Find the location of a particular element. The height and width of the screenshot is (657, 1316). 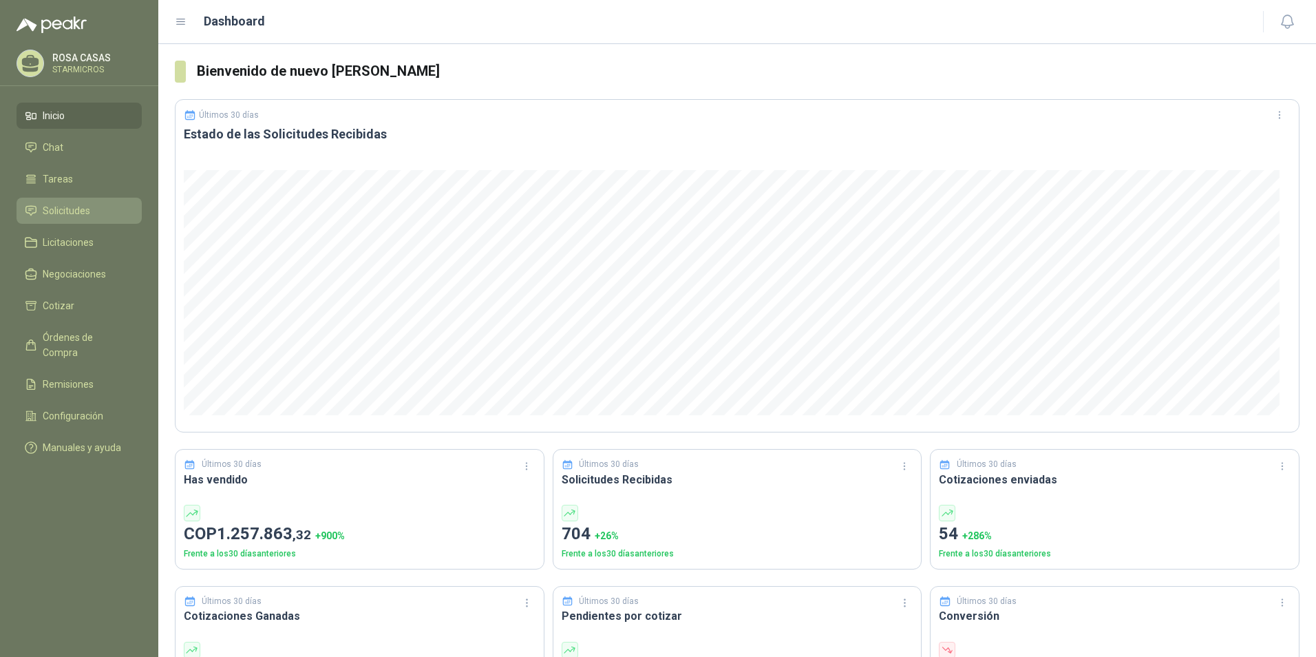

h3: Estado de las Solicitudes Recibidas is located at coordinates (737, 134).